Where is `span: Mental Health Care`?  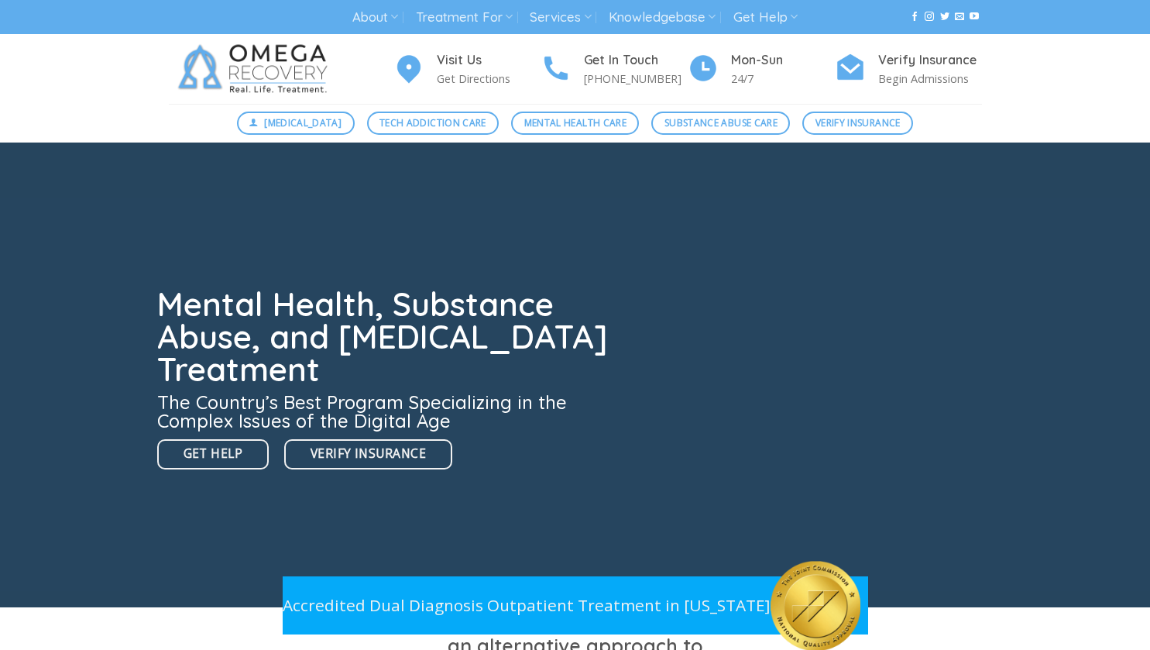 span: Mental Health Care is located at coordinates (575, 122).